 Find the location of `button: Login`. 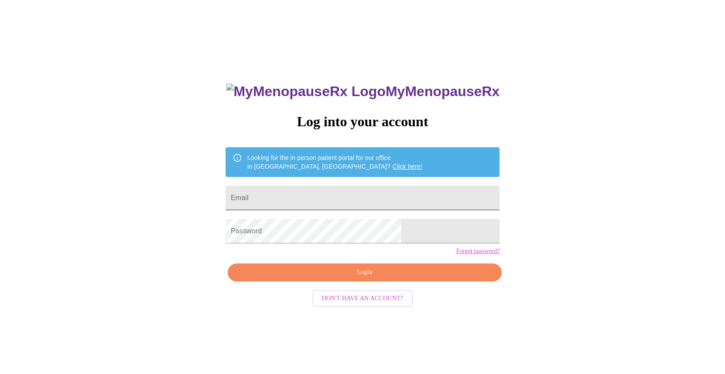

button: Login is located at coordinates (365, 272).